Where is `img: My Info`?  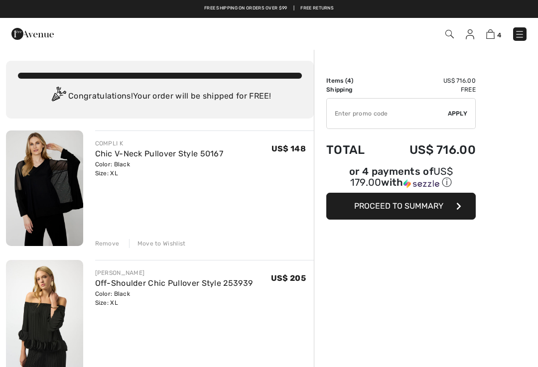
img: My Info is located at coordinates (470, 34).